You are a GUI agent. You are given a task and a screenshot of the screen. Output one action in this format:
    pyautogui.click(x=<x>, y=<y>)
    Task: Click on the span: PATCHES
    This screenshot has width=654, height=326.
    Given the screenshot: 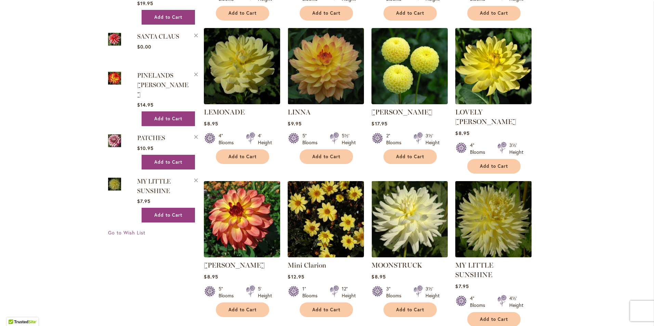 What is the action you would take?
    pyautogui.click(x=151, y=138)
    